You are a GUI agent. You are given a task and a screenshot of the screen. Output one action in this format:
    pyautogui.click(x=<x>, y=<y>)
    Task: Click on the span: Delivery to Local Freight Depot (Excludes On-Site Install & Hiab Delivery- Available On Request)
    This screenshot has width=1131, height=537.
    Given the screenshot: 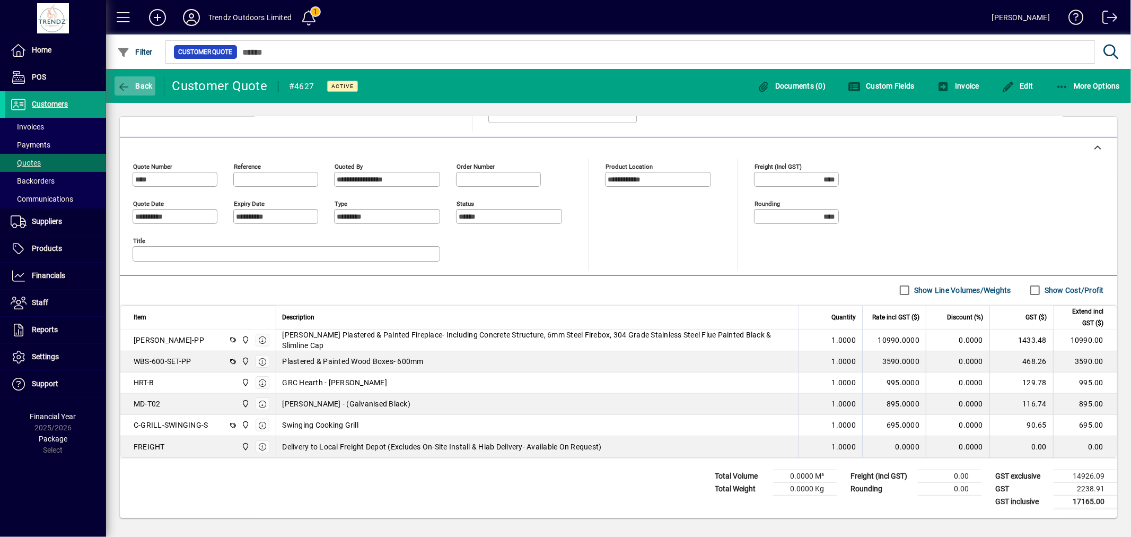 What is the action you would take?
    pyautogui.click(x=442, y=447)
    